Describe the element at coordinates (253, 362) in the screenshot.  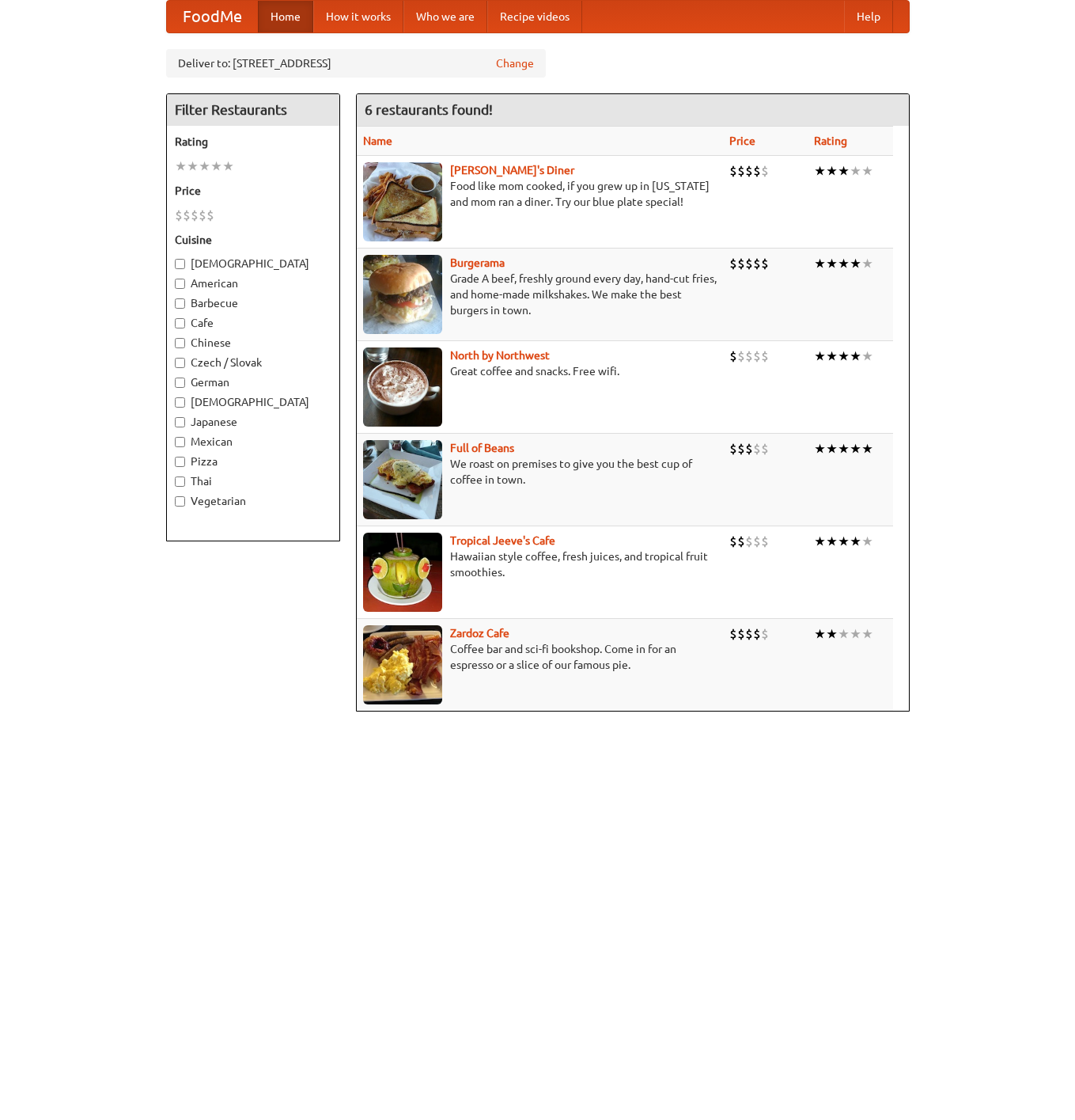
I see `label: Czech / Slovak` at that location.